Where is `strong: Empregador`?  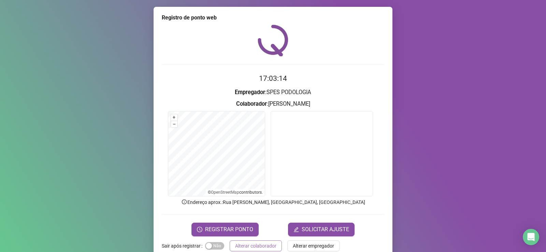
strong: Empregador is located at coordinates (250, 92).